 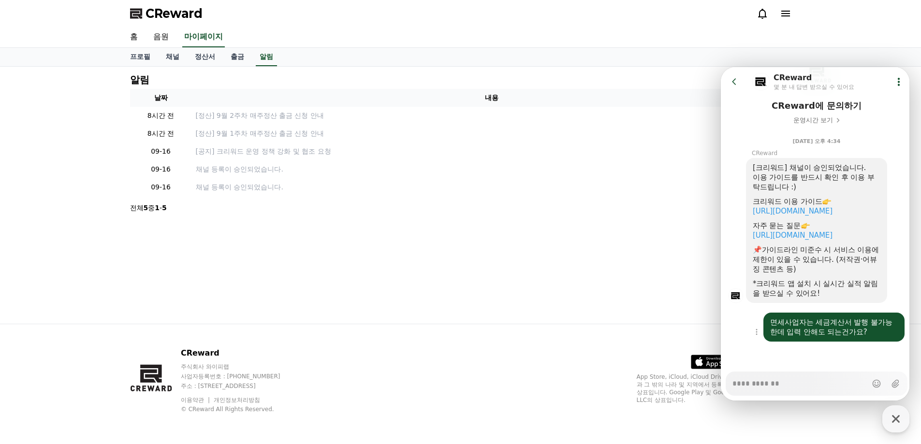 I want to click on a: 채널, so click(x=173, y=57).